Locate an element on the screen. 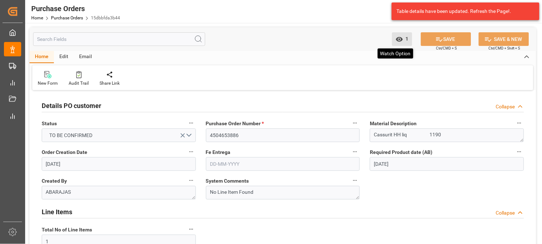  button: Purchase Order Number * is located at coordinates (355, 123).